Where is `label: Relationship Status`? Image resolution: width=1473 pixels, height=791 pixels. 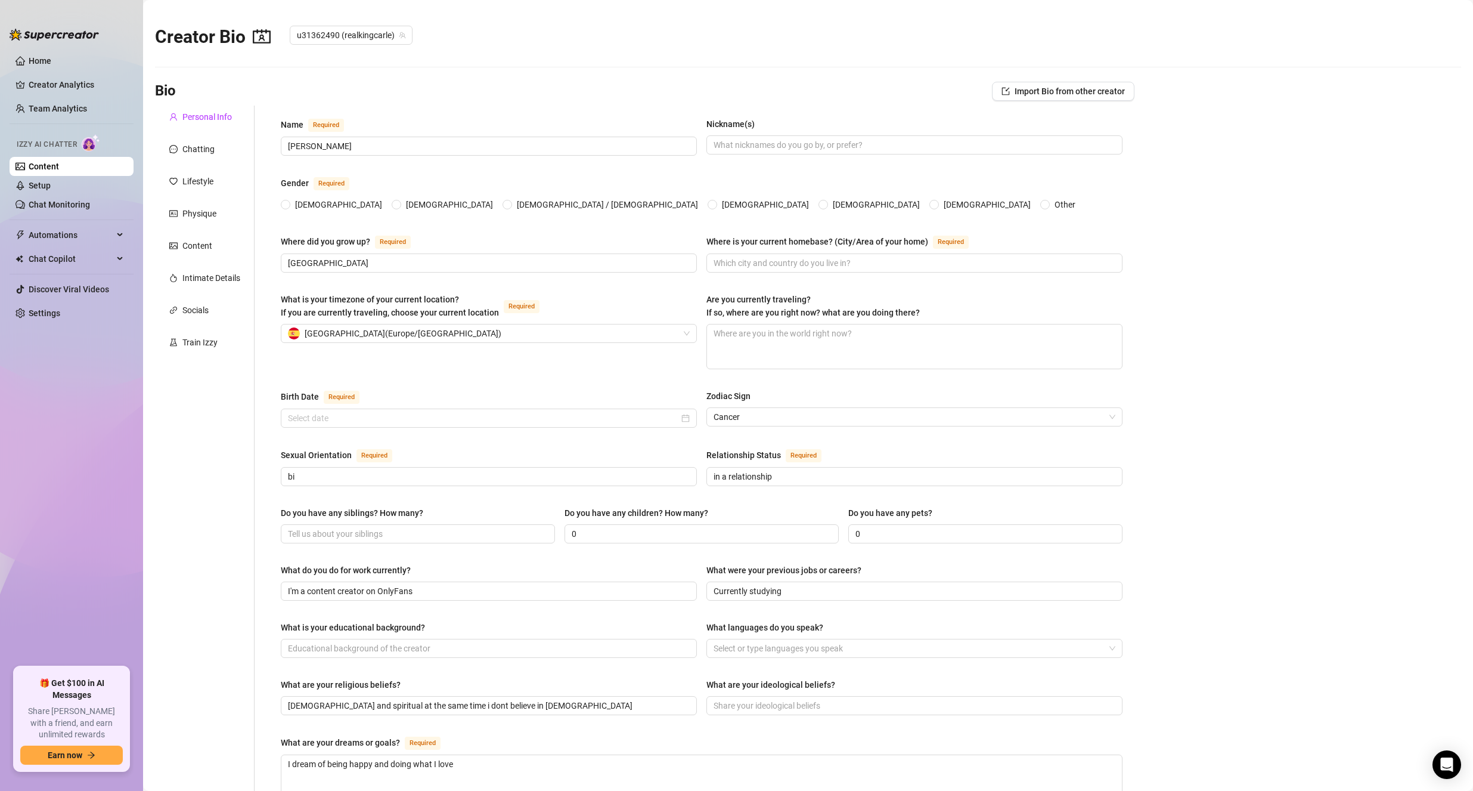
label: Relationship Status is located at coordinates (770, 455).